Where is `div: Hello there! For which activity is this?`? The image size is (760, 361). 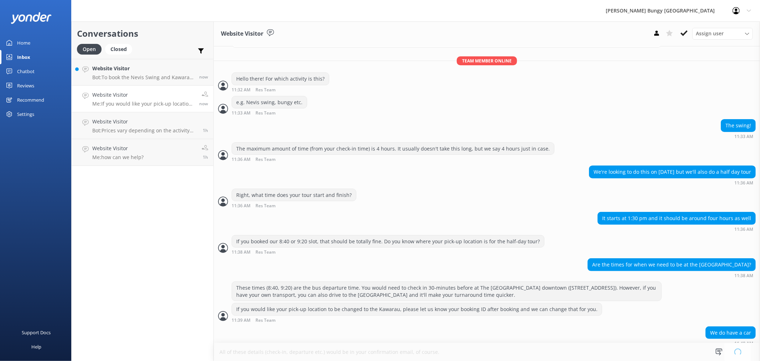 div: Hello there! For which activity is this? is located at coordinates (281, 79).